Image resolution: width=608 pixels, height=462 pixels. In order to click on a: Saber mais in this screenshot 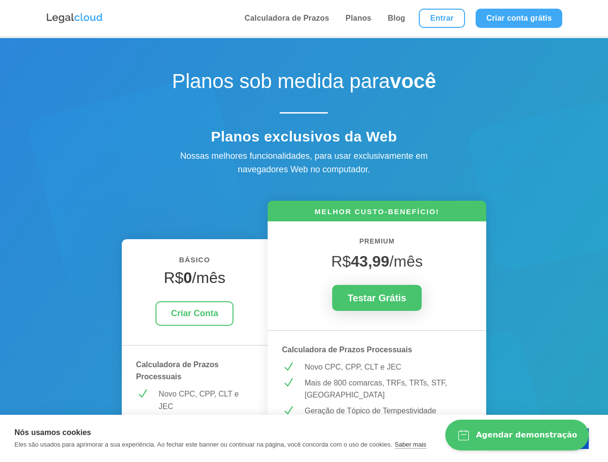, I will do `click(411, 445)`.